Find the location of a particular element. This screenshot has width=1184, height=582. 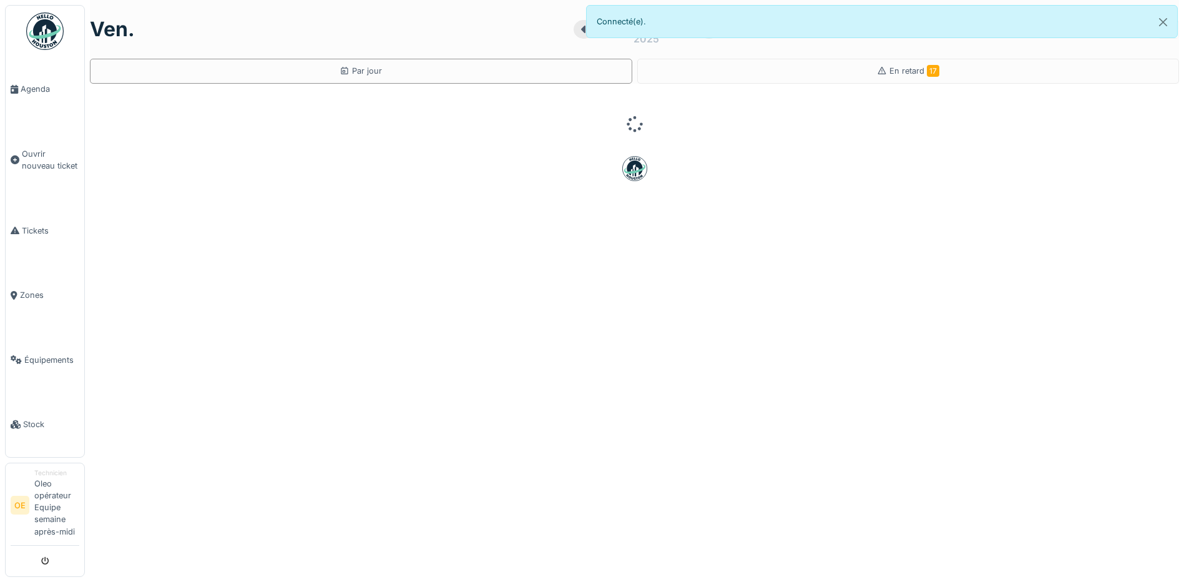

h1: ven. is located at coordinates (112, 29).